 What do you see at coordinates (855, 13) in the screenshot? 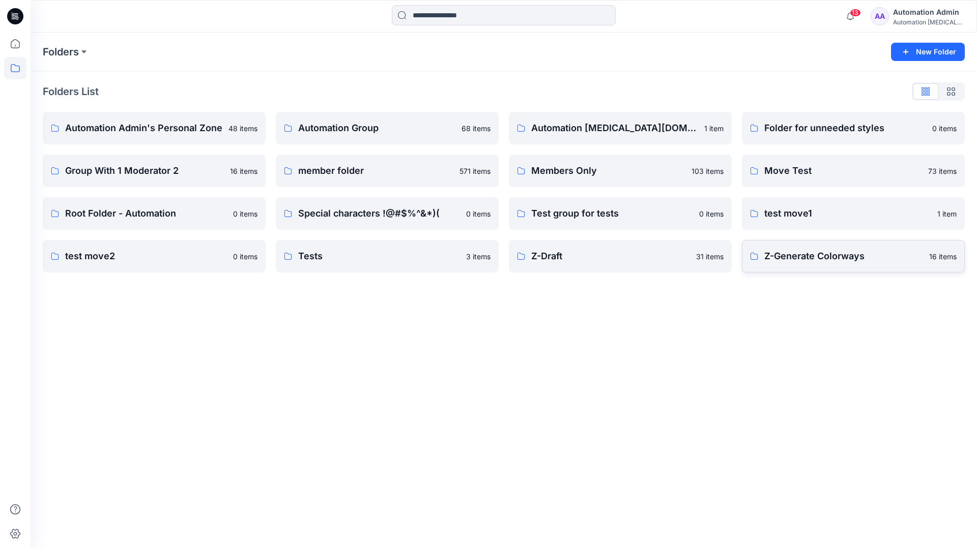
I see `span: 13` at bounding box center [855, 13].